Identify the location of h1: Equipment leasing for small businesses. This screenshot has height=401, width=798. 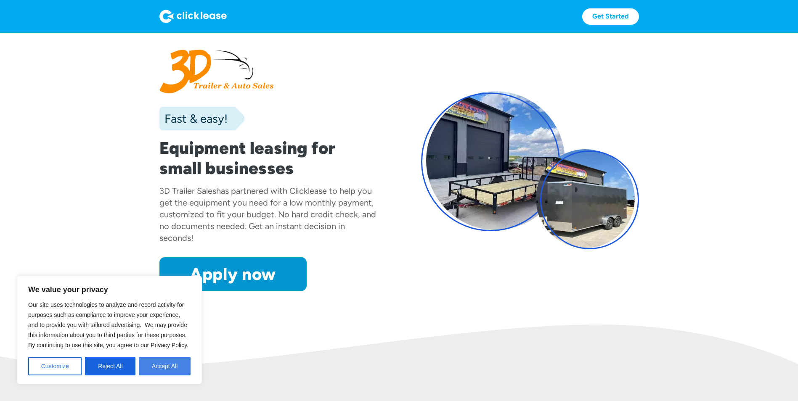
(268, 158).